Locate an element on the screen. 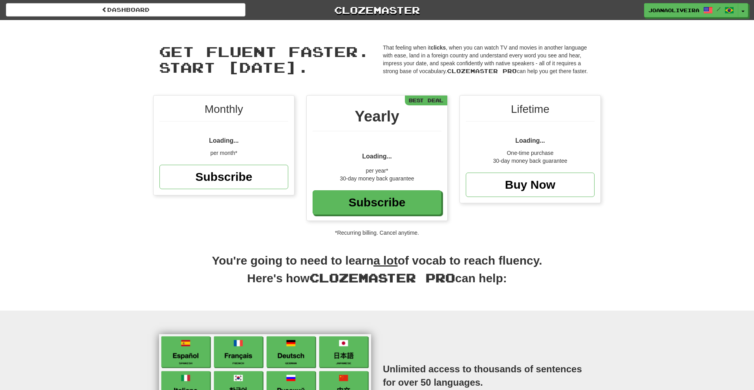 This screenshot has width=754, height=390. a: Buy Now is located at coordinates (530, 185).